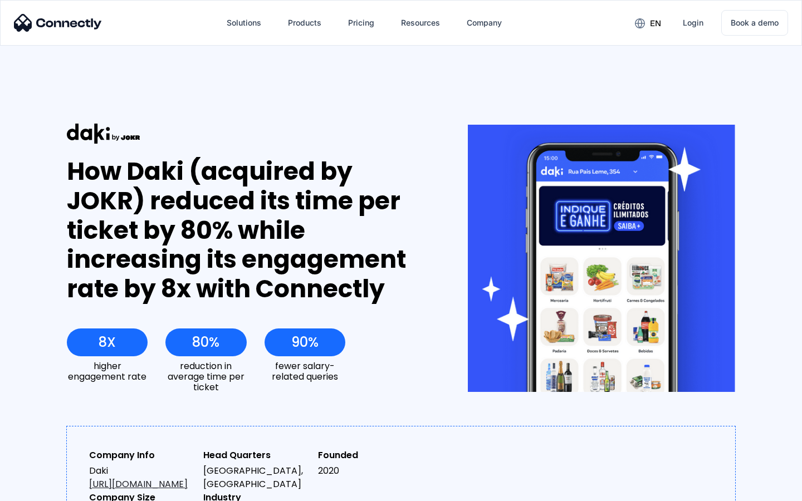  Describe the element at coordinates (361, 23) in the screenshot. I see `a: Pricing` at that location.